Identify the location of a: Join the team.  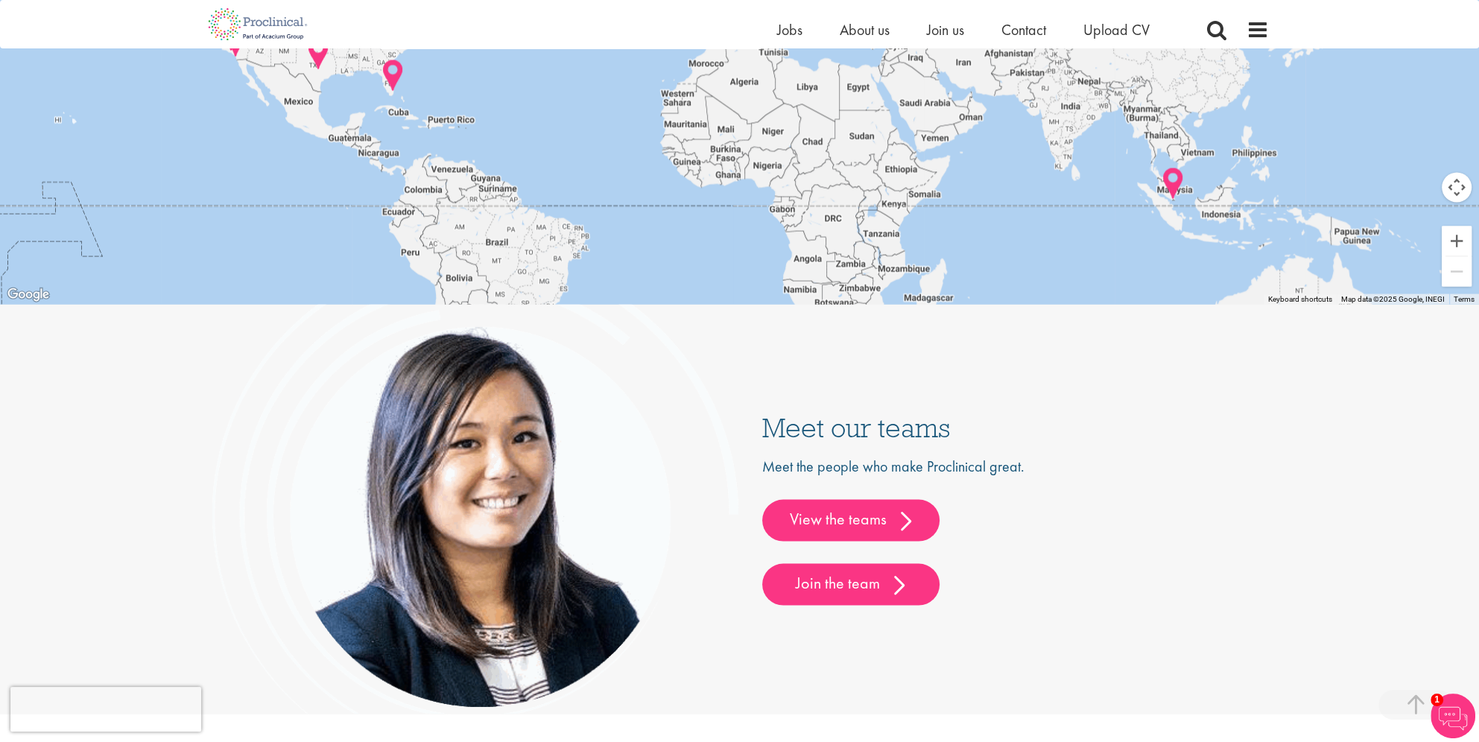
(851, 584).